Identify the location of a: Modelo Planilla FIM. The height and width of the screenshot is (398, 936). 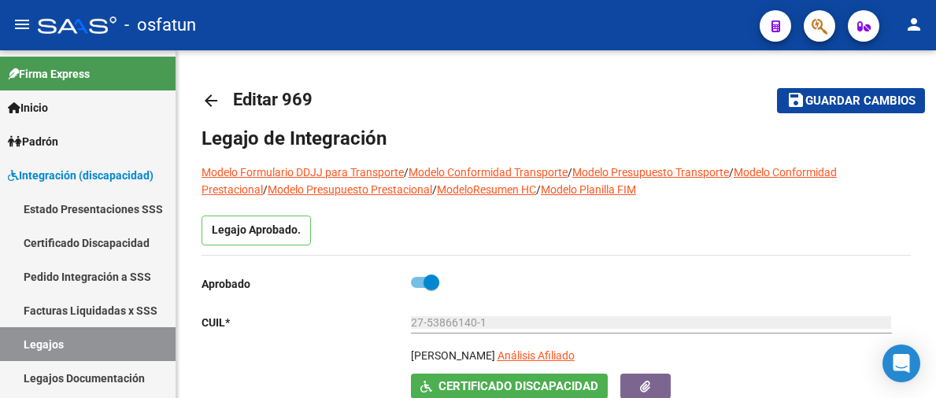
(588, 190).